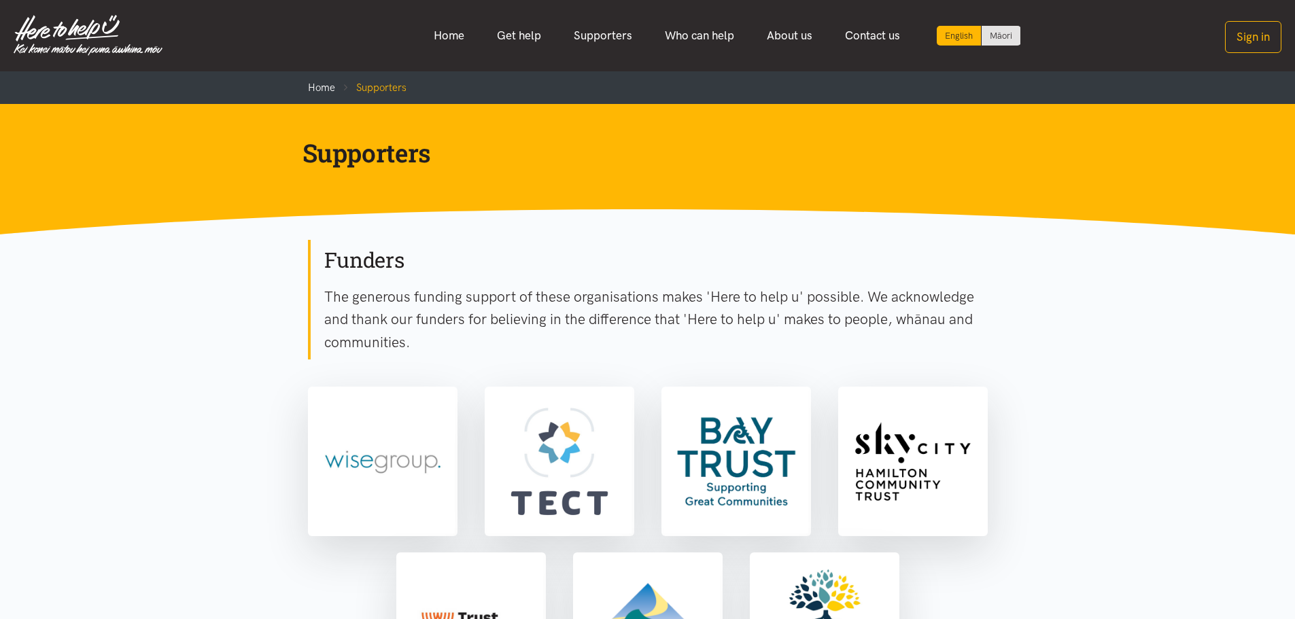 The width and height of the screenshot is (1295, 619). What do you see at coordinates (559, 461) in the screenshot?
I see `a: TECT` at bounding box center [559, 461].